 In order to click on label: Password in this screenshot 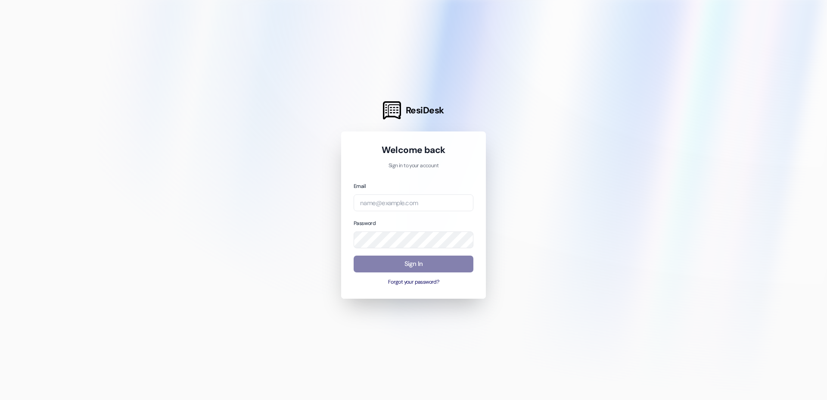, I will do `click(364, 223)`.